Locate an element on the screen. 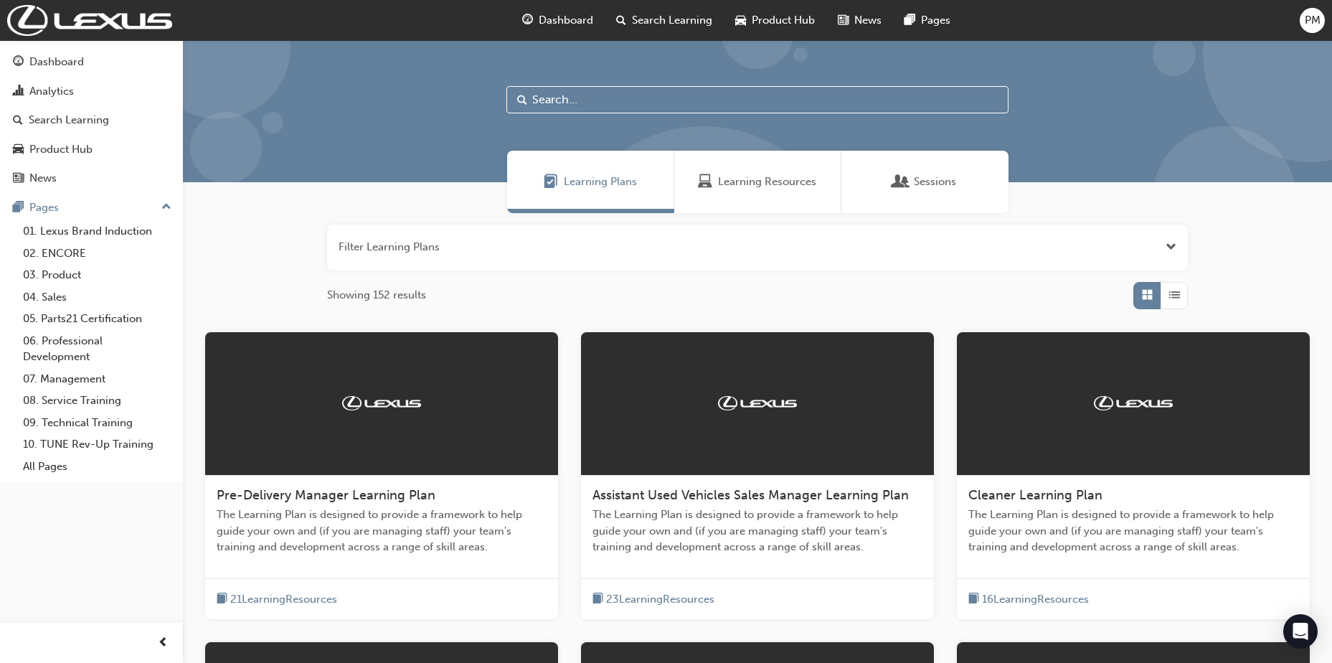  a: Product Hub is located at coordinates (91, 149).